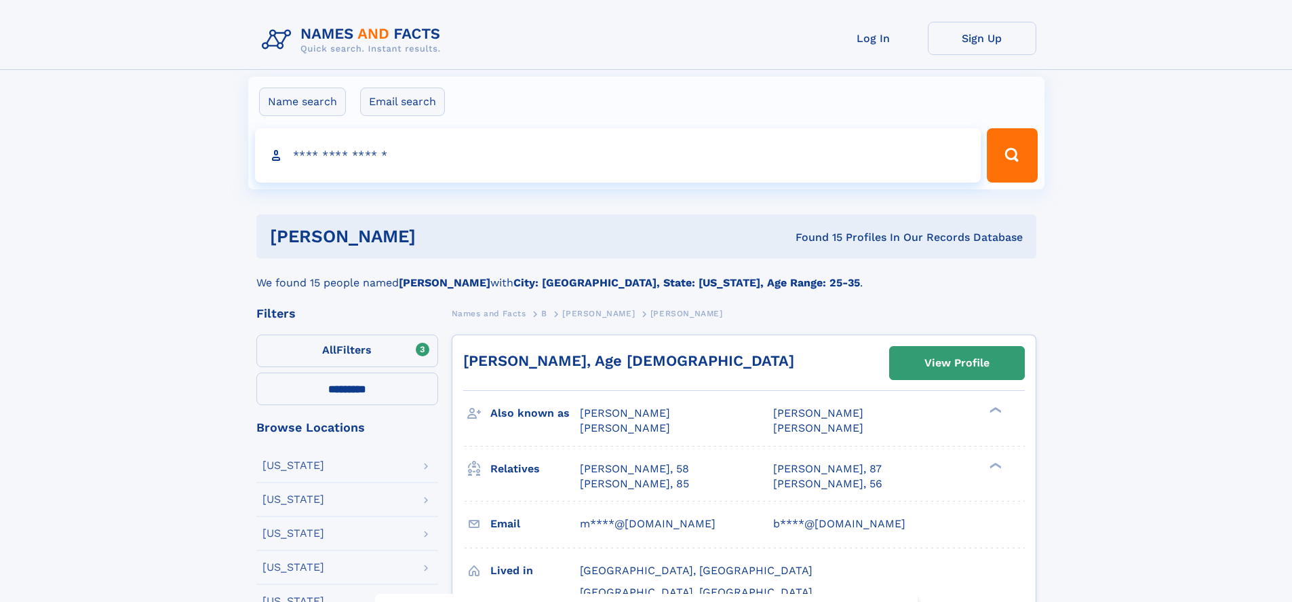 Image resolution: width=1292 pixels, height=602 pixels. What do you see at coordinates (544, 313) in the screenshot?
I see `span: B` at bounding box center [544, 313].